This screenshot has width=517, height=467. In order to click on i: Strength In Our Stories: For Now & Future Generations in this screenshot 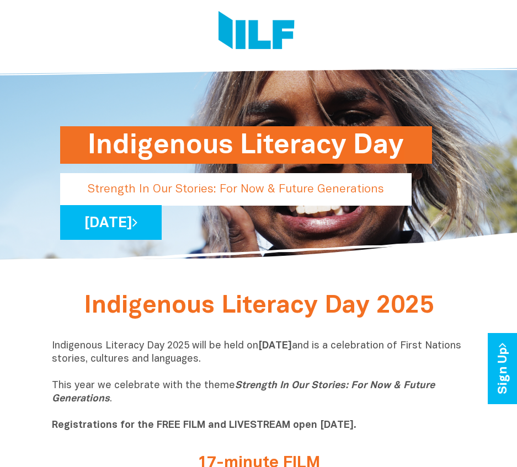, I will do `click(243, 392)`.